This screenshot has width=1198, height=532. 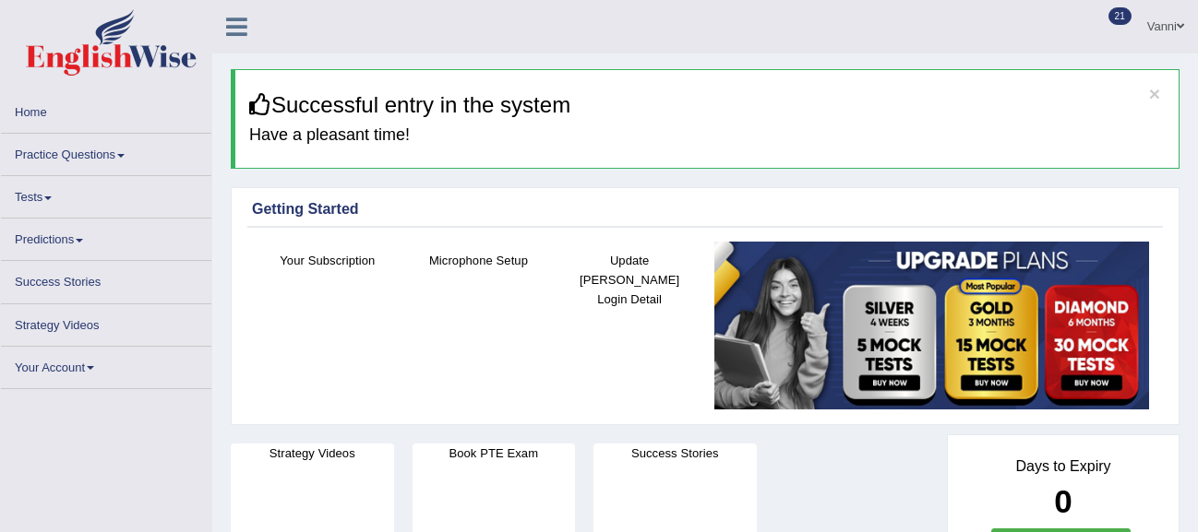 What do you see at coordinates (328, 260) in the screenshot?
I see `h4: Your Subscription` at bounding box center [328, 260].